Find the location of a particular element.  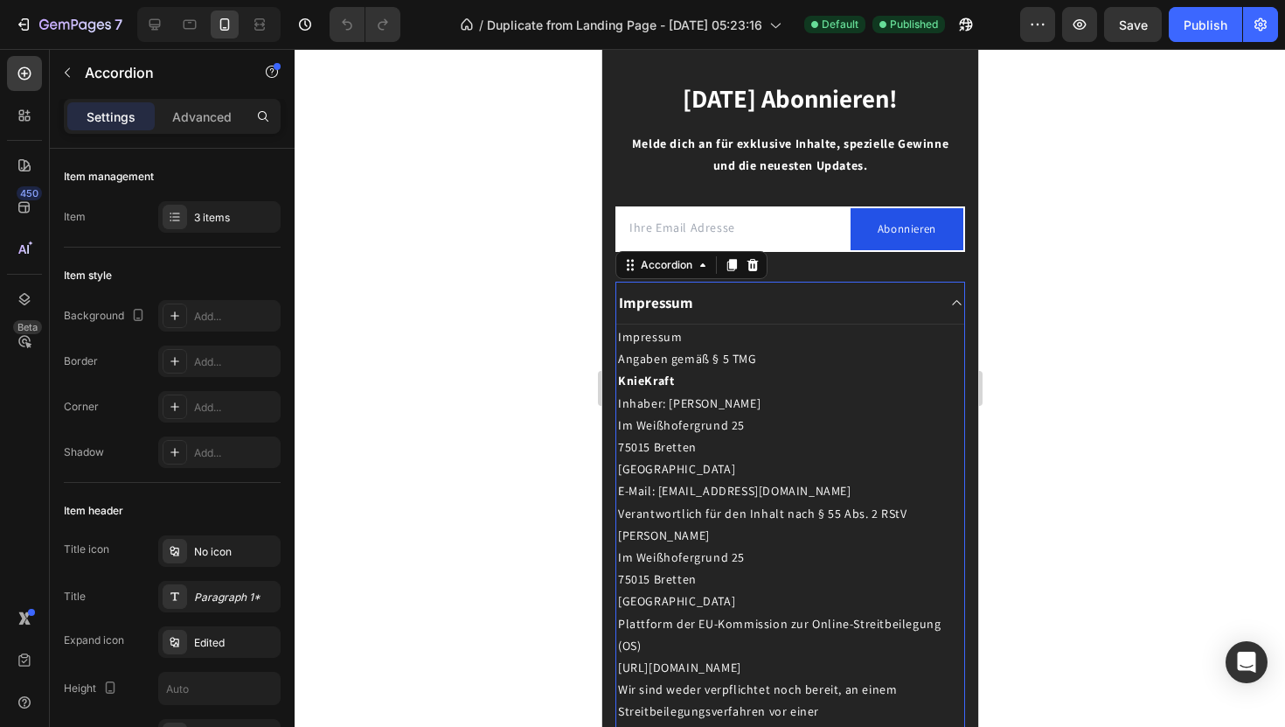

div: Abonnieren is located at coordinates (304, 179).